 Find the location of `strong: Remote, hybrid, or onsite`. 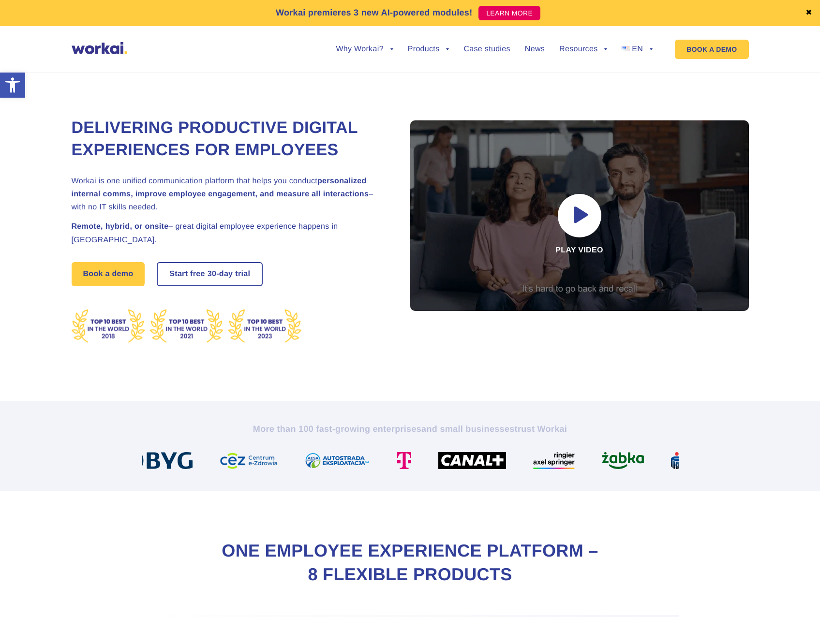

strong: Remote, hybrid, or onsite is located at coordinates (120, 226).